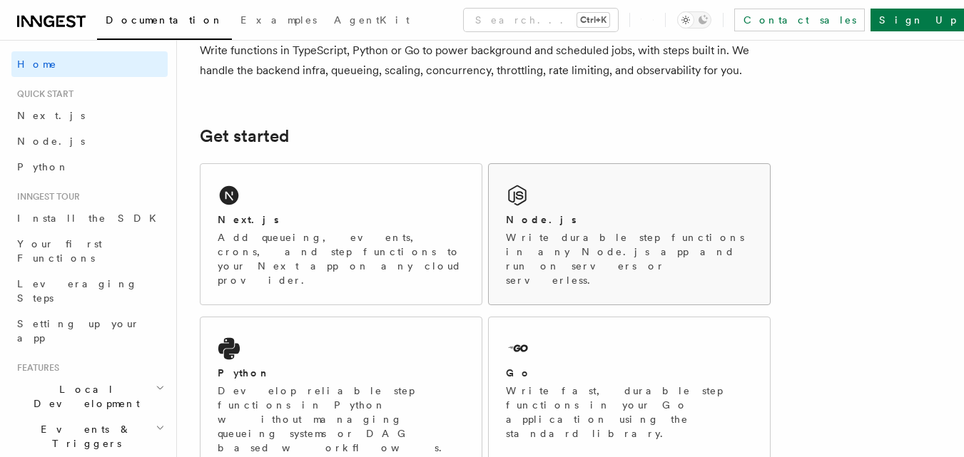  Describe the element at coordinates (89, 397) in the screenshot. I see `button: Local Development` at that location.